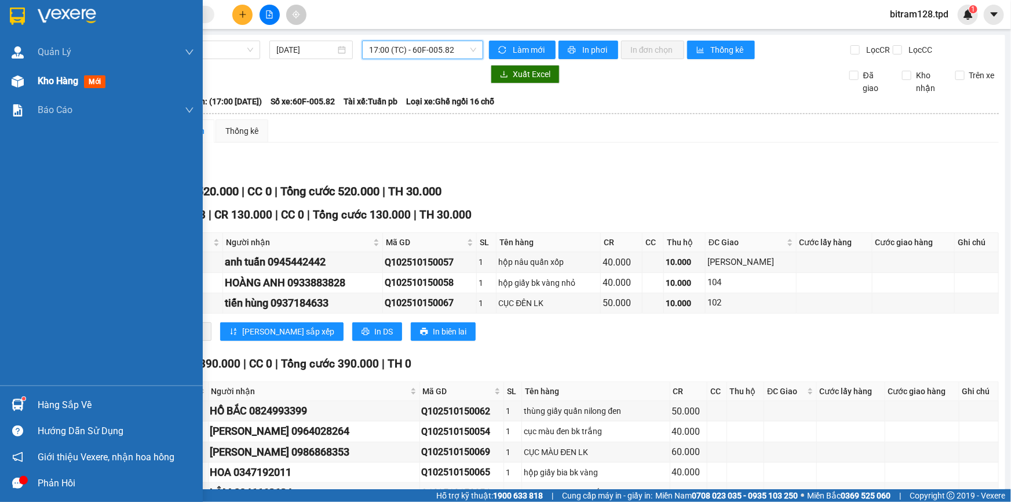 The width and height of the screenshot is (1011, 502). What do you see at coordinates (994, 14) in the screenshot?
I see `span: caret-down` at bounding box center [994, 14].